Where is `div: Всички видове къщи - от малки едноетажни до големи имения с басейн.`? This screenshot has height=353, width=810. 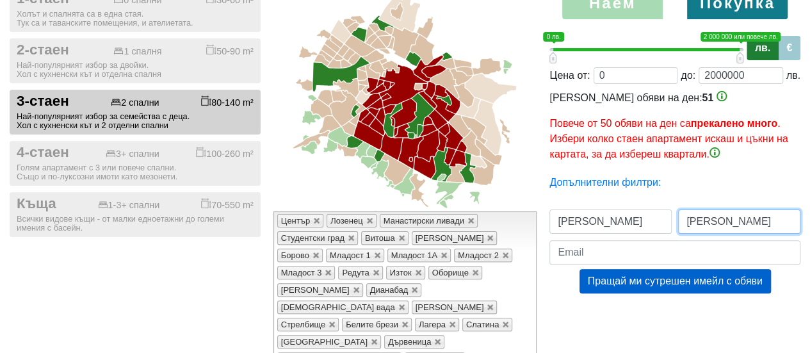 div: Всички видове къщи - от малки едноетажни до големи имения с басейн. is located at coordinates (135, 223).